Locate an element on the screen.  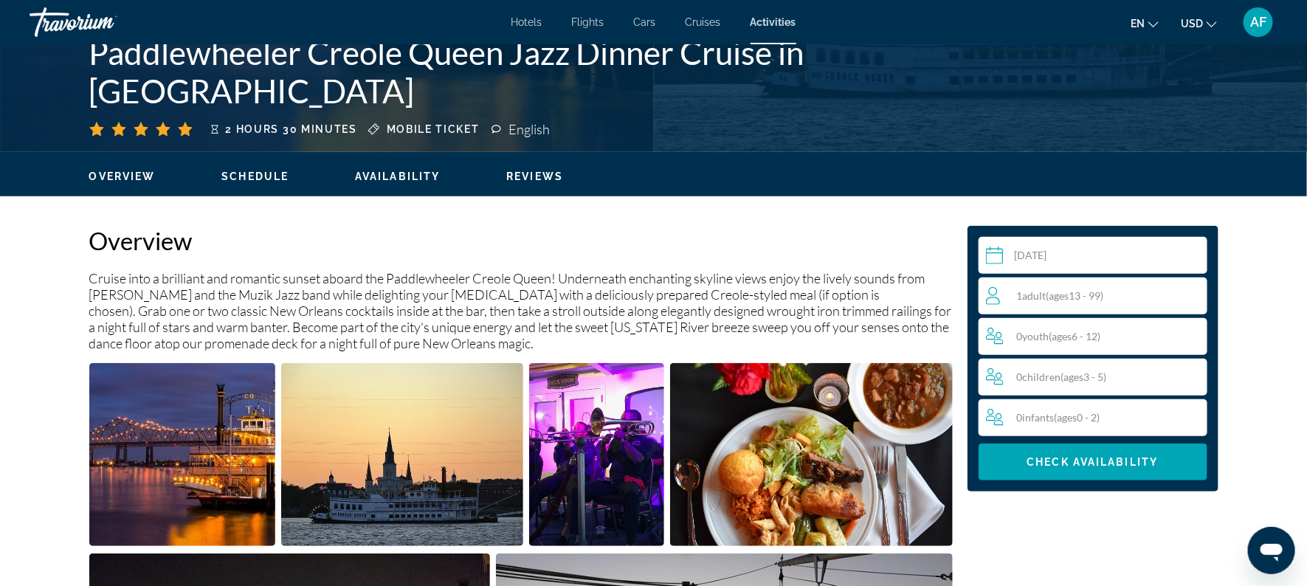
span: 1 is located at coordinates (1061, 295).